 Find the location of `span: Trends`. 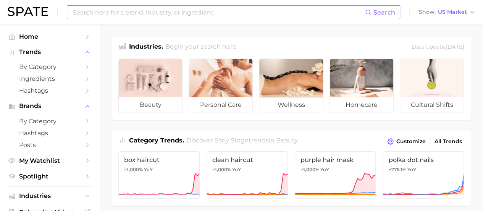

span: Trends is located at coordinates (50, 52).